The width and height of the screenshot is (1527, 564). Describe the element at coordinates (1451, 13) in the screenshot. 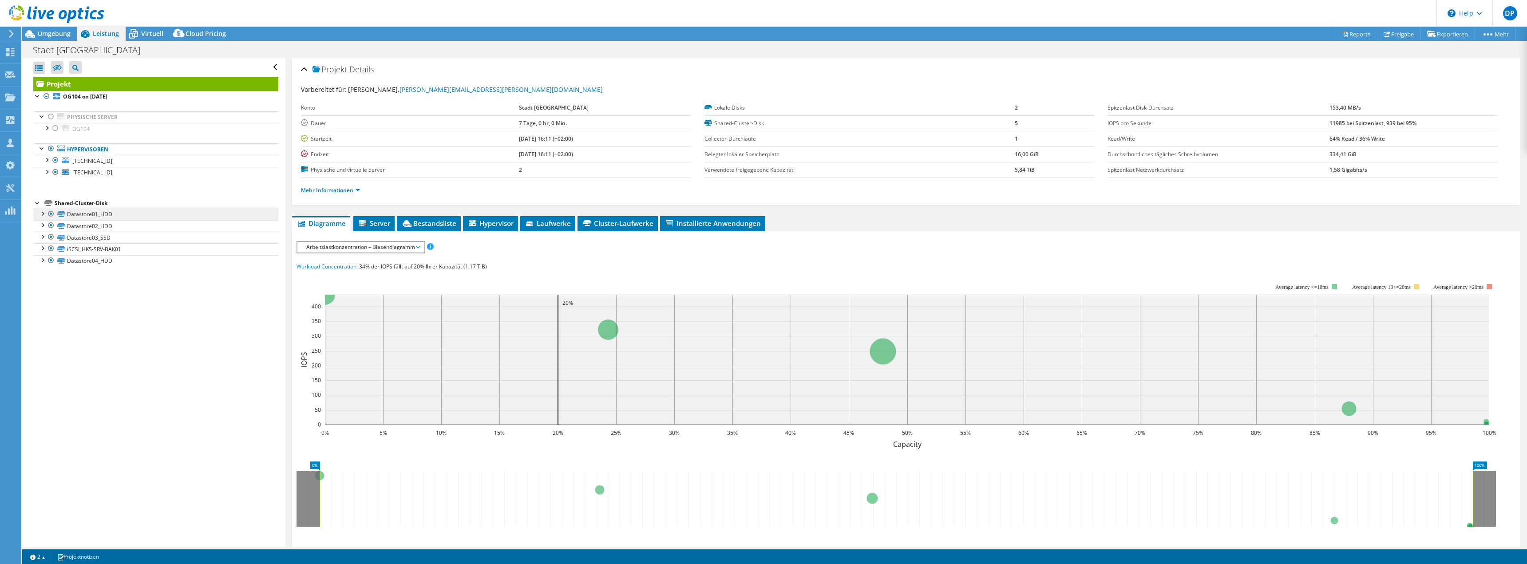

I see `svg: \n` at that location.